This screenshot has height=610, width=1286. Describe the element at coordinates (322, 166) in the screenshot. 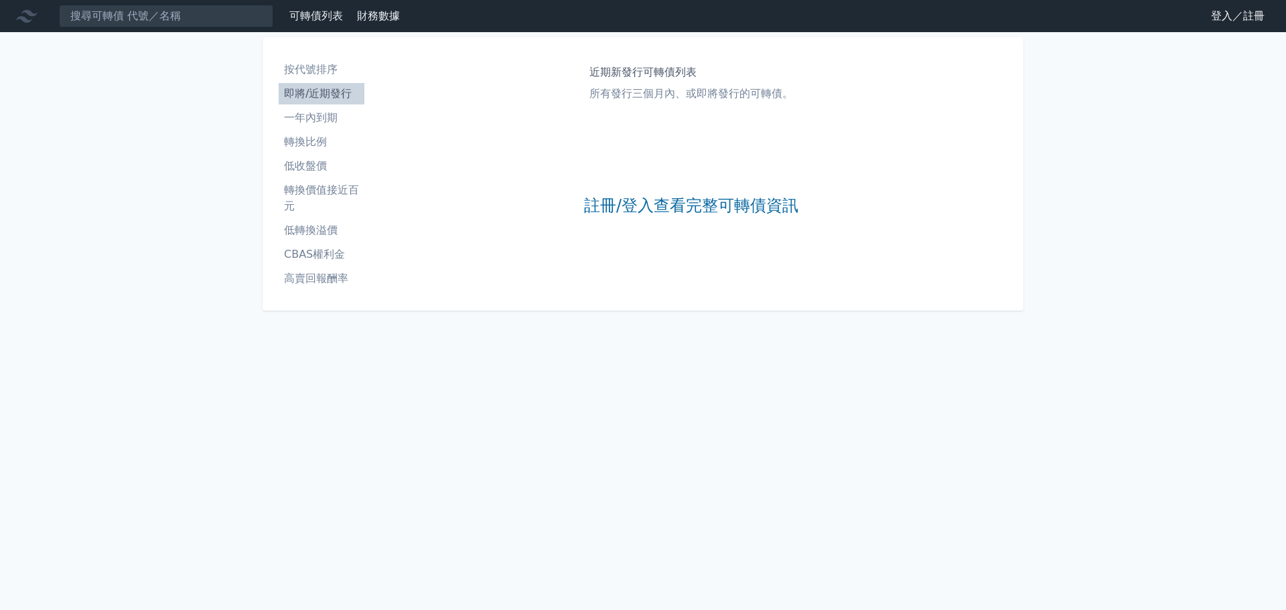

I see `a: 低收盤價` at that location.